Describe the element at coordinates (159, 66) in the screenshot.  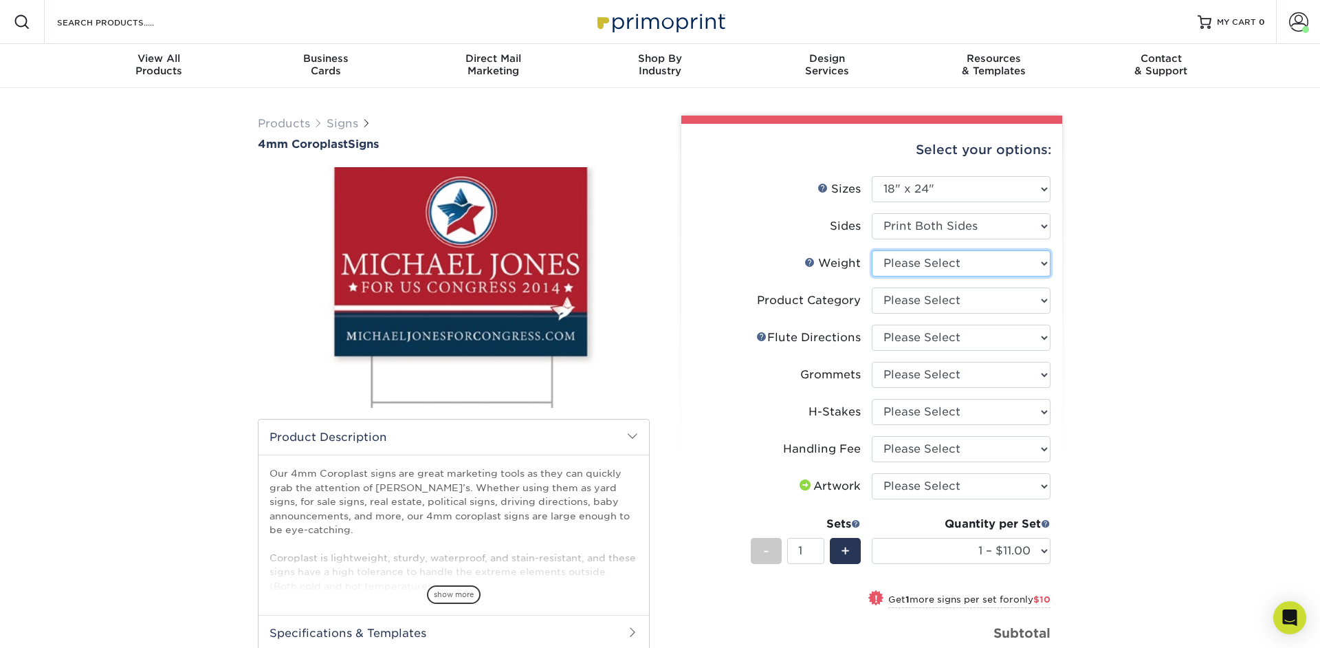
I see `a: View AllProducts` at that location.